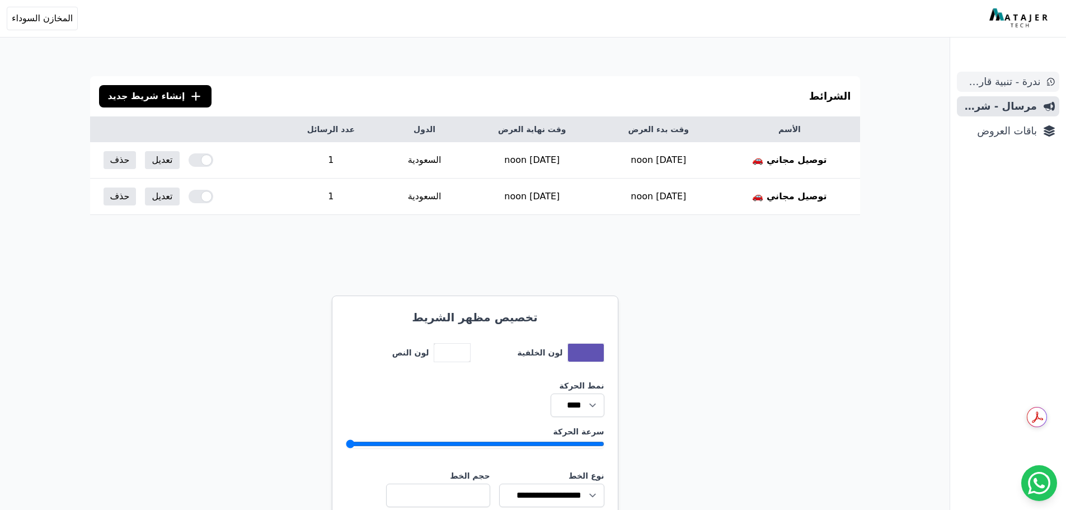  I want to click on label: لون النص, so click(413, 352).